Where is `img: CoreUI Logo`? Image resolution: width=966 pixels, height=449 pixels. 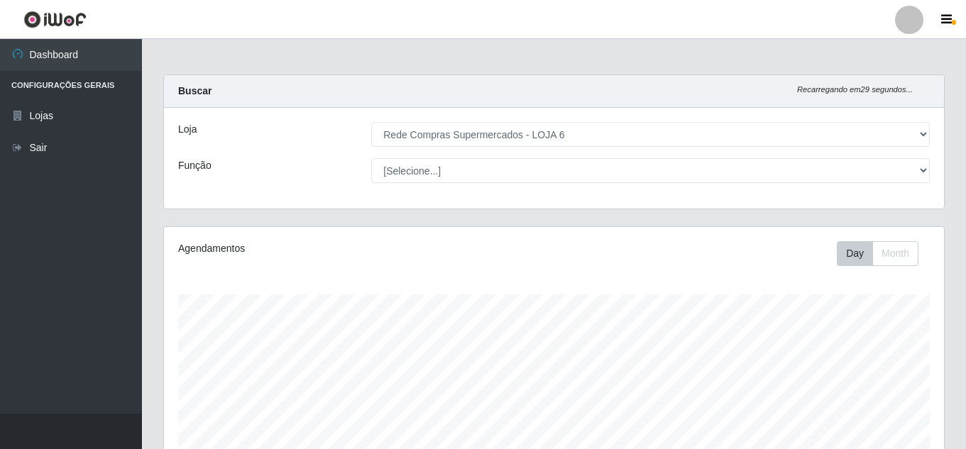
img: CoreUI Logo is located at coordinates (55, 19).